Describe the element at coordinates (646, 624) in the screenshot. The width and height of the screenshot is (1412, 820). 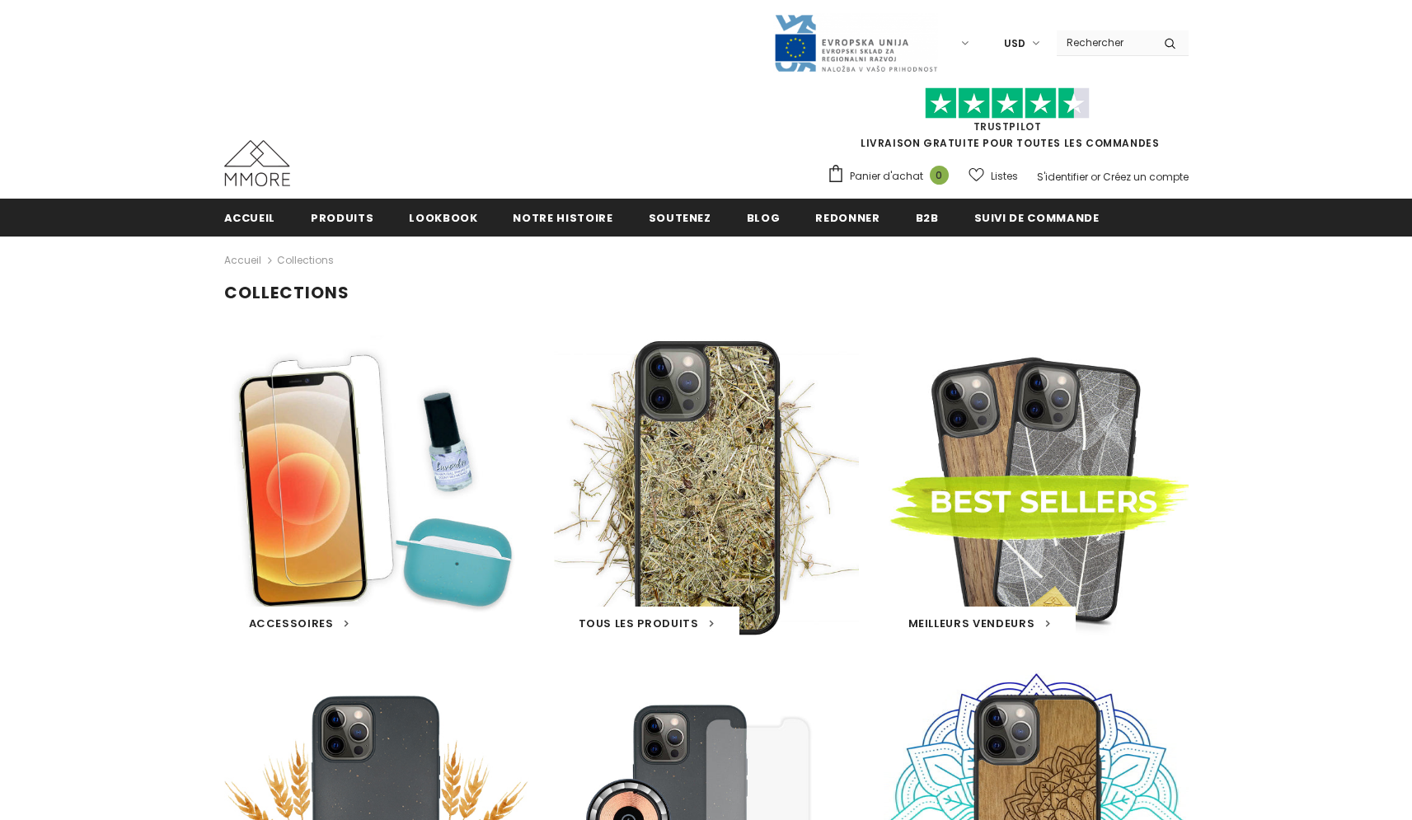
I see `a: Tous les produits` at that location.